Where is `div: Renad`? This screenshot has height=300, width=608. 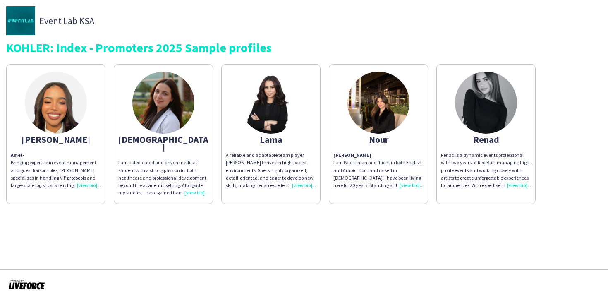
div: Renad is located at coordinates (486, 139).